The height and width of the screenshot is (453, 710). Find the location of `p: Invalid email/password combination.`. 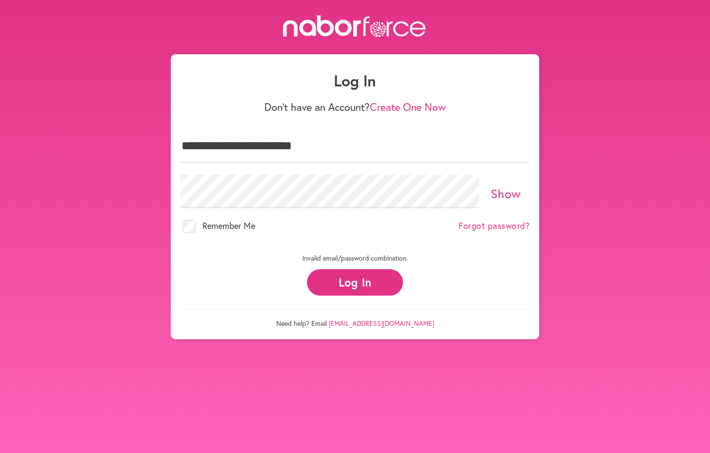

p: Invalid email/password combination. is located at coordinates (355, 258).